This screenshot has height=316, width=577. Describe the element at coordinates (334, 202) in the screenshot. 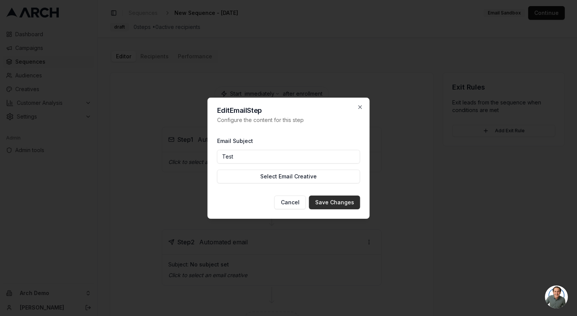

I see `button: Save Changes` at that location.